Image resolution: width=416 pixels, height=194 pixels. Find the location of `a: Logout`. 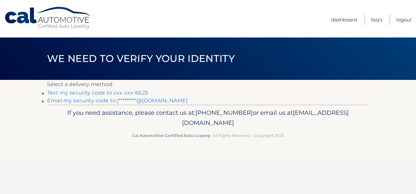

a: Logout is located at coordinates (404, 20).